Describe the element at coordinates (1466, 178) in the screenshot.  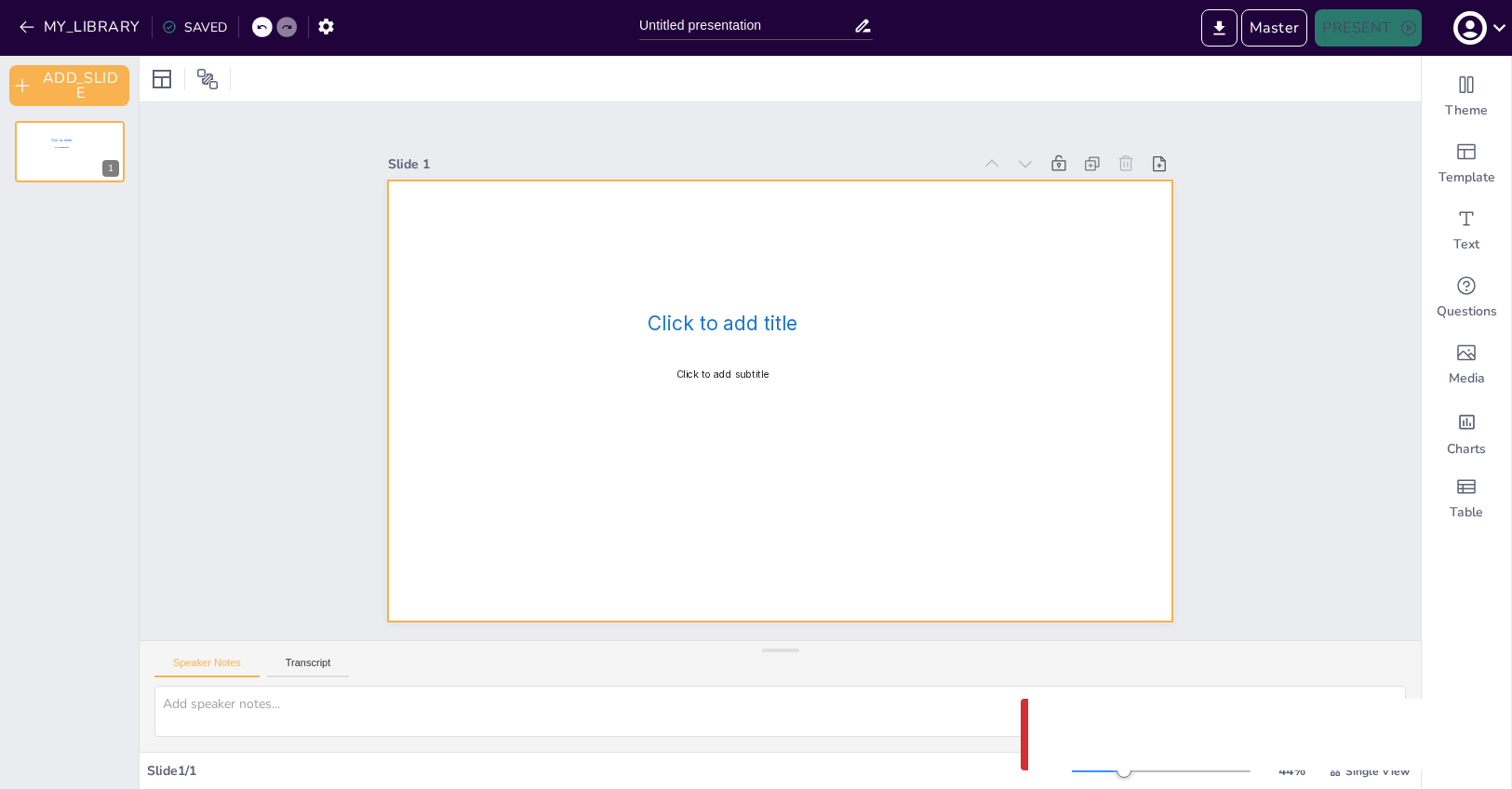
I see `span: Template` at that location.